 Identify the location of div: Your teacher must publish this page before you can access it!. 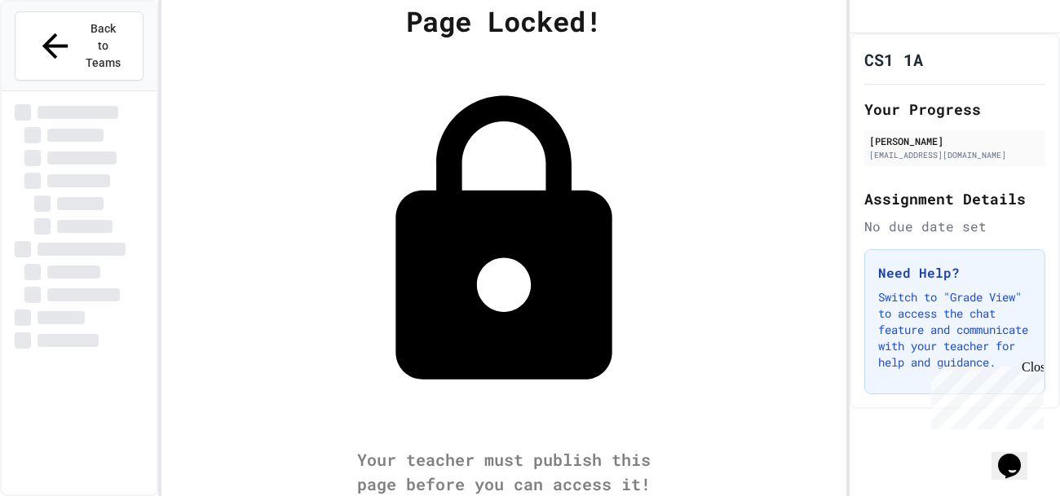
(504, 472).